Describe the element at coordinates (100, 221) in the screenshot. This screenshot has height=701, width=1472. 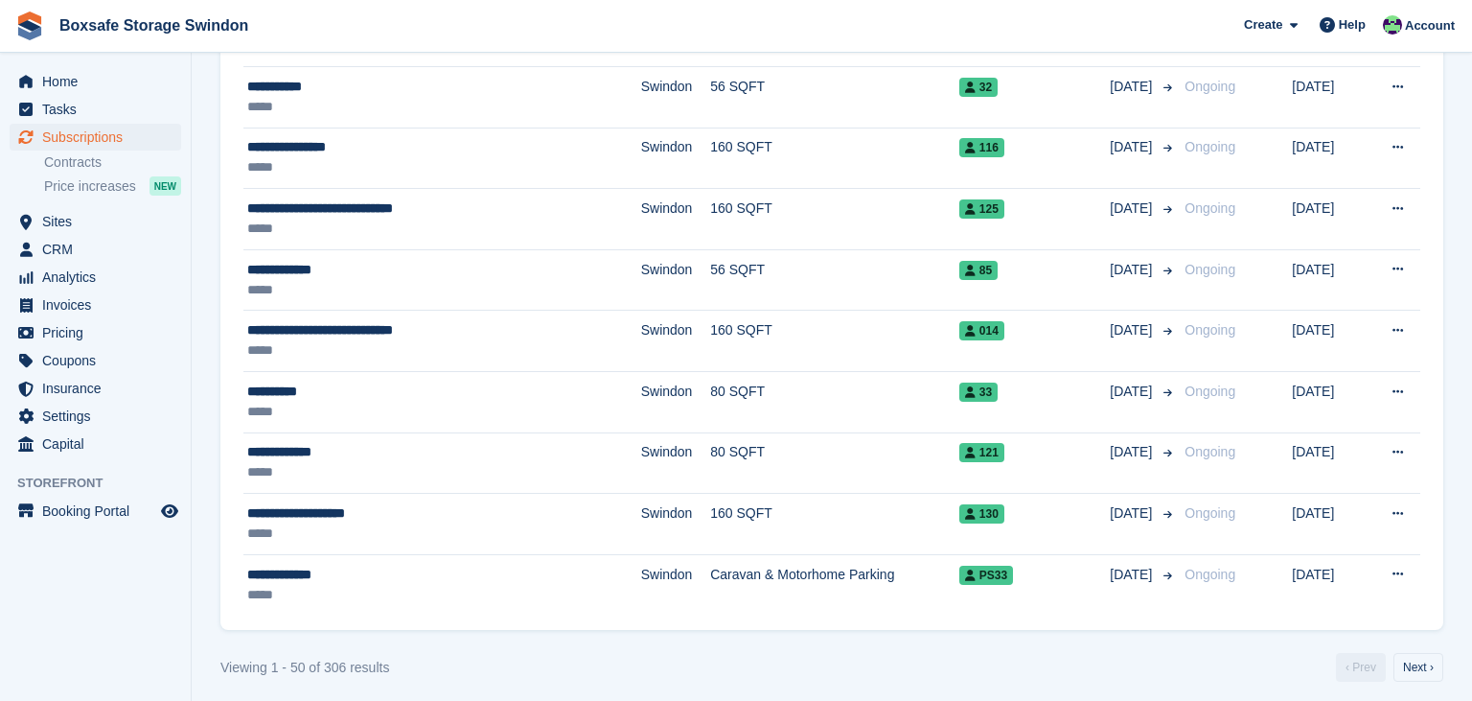
I see `span: Sites` at that location.